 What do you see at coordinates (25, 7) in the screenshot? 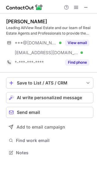
I see `img: ContactOut v5.3.10` at bounding box center [25, 7].